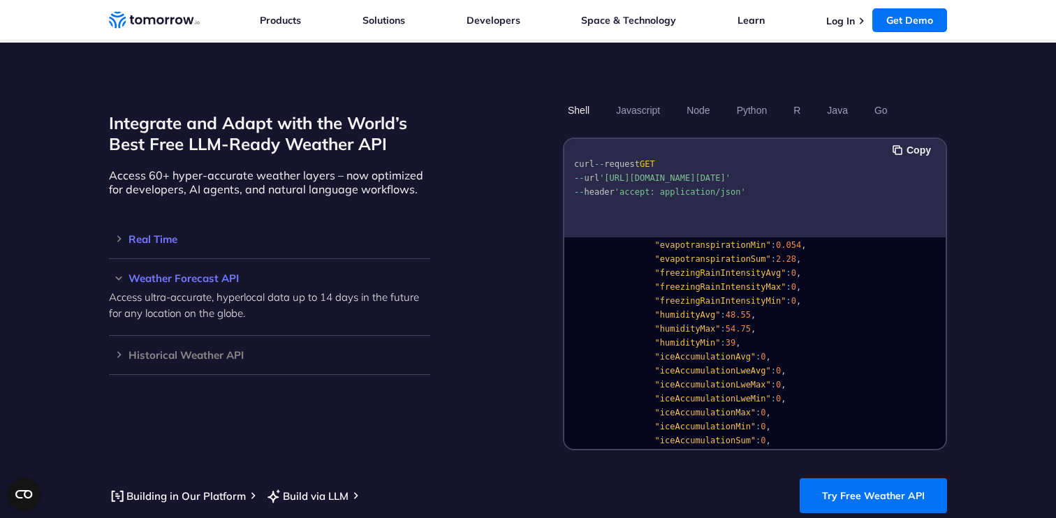 This screenshot has width=1056, height=518. What do you see at coordinates (270, 278) in the screenshot?
I see `h3: Weather Forecast API` at bounding box center [270, 278].